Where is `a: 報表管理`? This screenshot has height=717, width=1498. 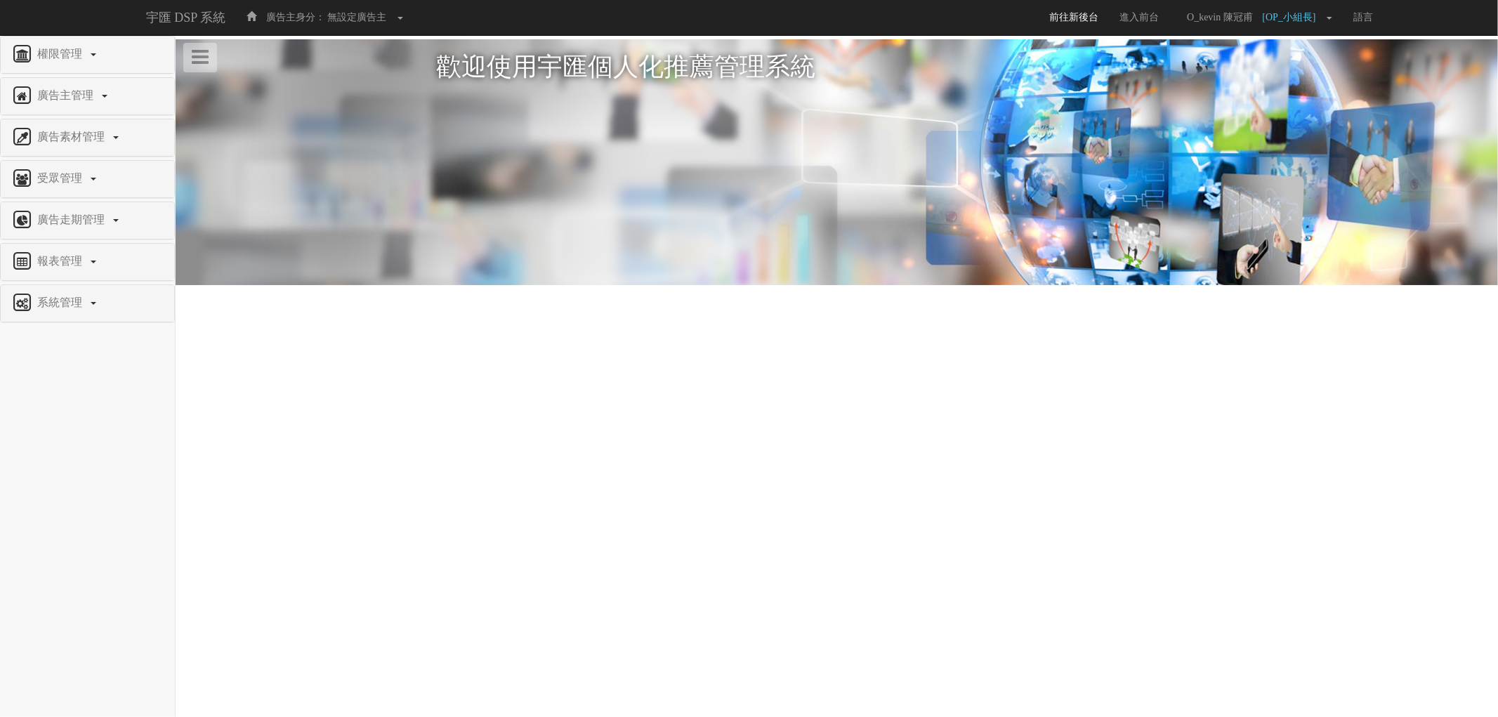 a: 報表管理 is located at coordinates (87, 262).